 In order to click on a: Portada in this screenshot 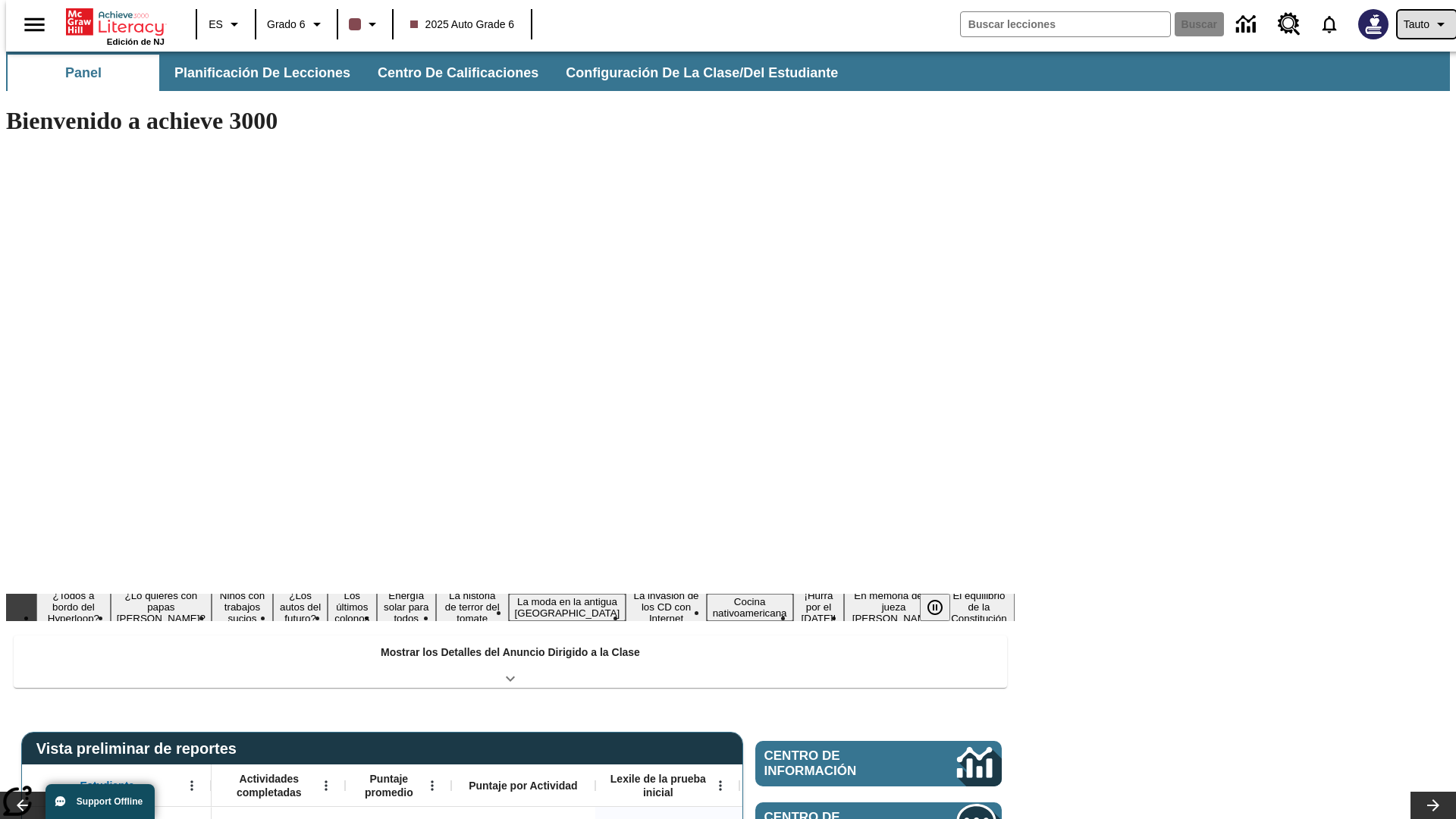, I will do `click(115, 22)`.